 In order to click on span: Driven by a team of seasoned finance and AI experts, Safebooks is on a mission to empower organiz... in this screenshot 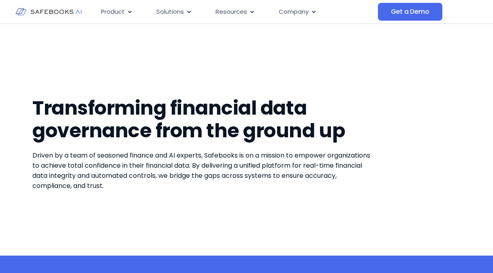, I will do `click(201, 170)`.